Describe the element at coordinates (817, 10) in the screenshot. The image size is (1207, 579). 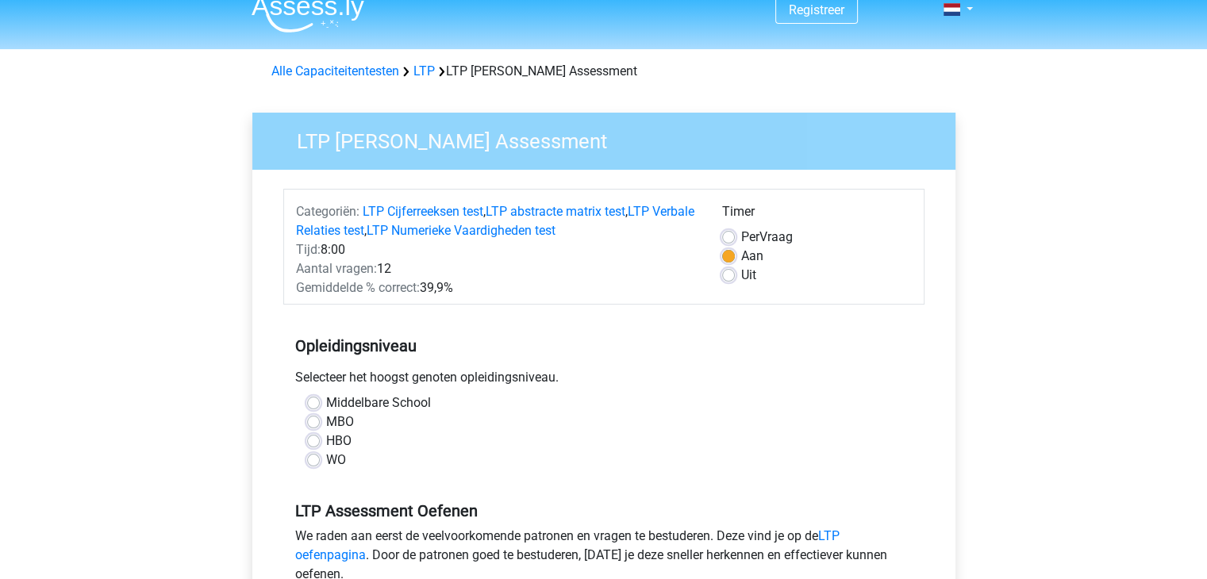
I see `a: Registreer` at that location.